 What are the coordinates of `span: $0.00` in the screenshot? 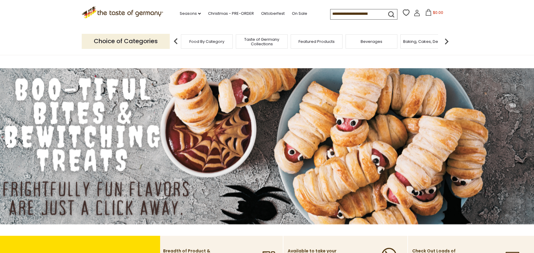 It's located at (438, 12).